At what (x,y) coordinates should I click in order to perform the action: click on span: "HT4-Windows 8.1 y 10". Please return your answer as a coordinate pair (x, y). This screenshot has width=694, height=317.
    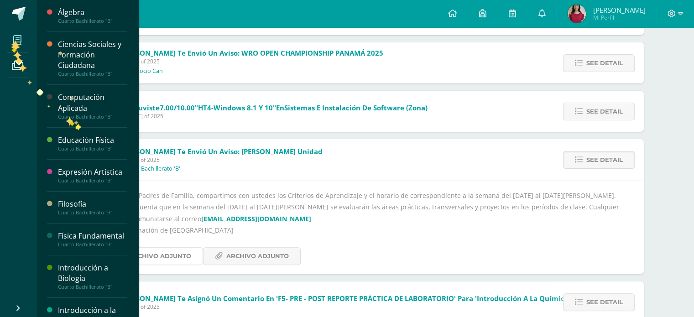
    Looking at the image, I should click on (236, 108).